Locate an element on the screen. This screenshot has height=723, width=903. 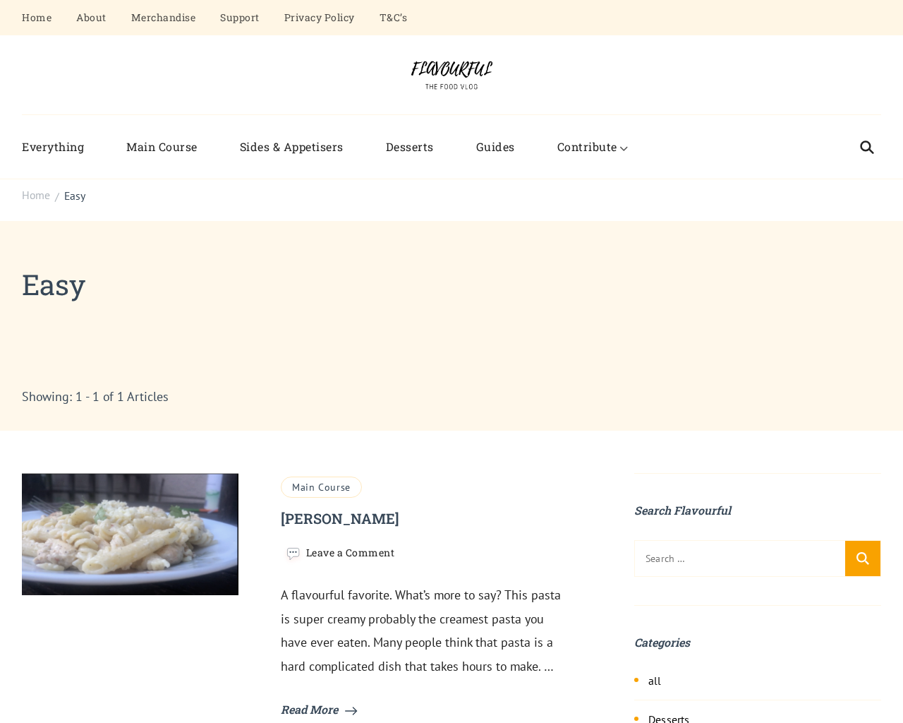
a: Read More is located at coordinates (319, 709).